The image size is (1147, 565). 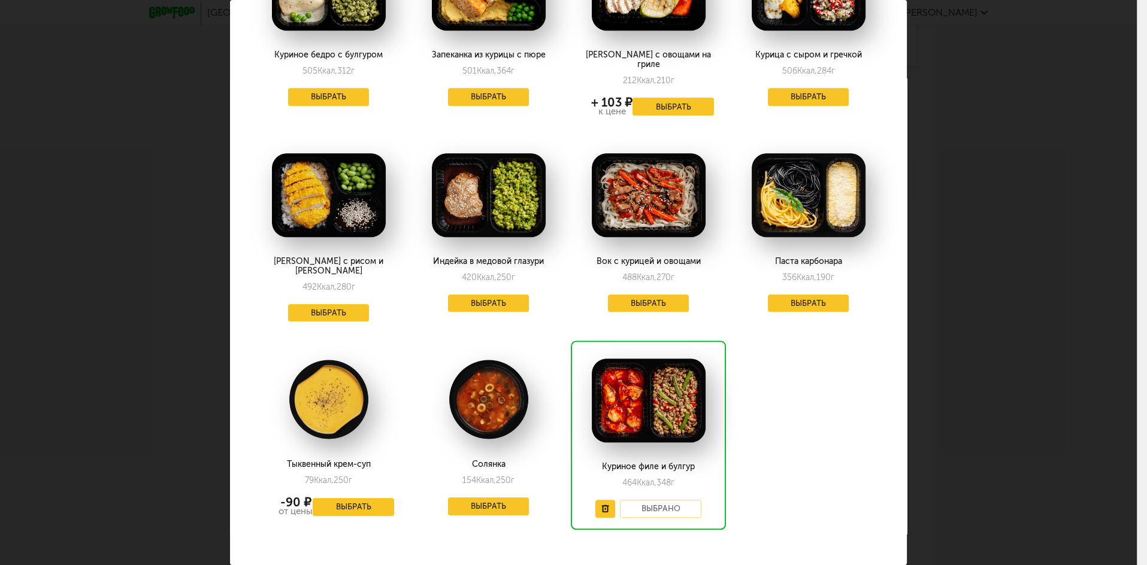 I want to click on div: Куриное бедро с булгуром, so click(x=328, y=55).